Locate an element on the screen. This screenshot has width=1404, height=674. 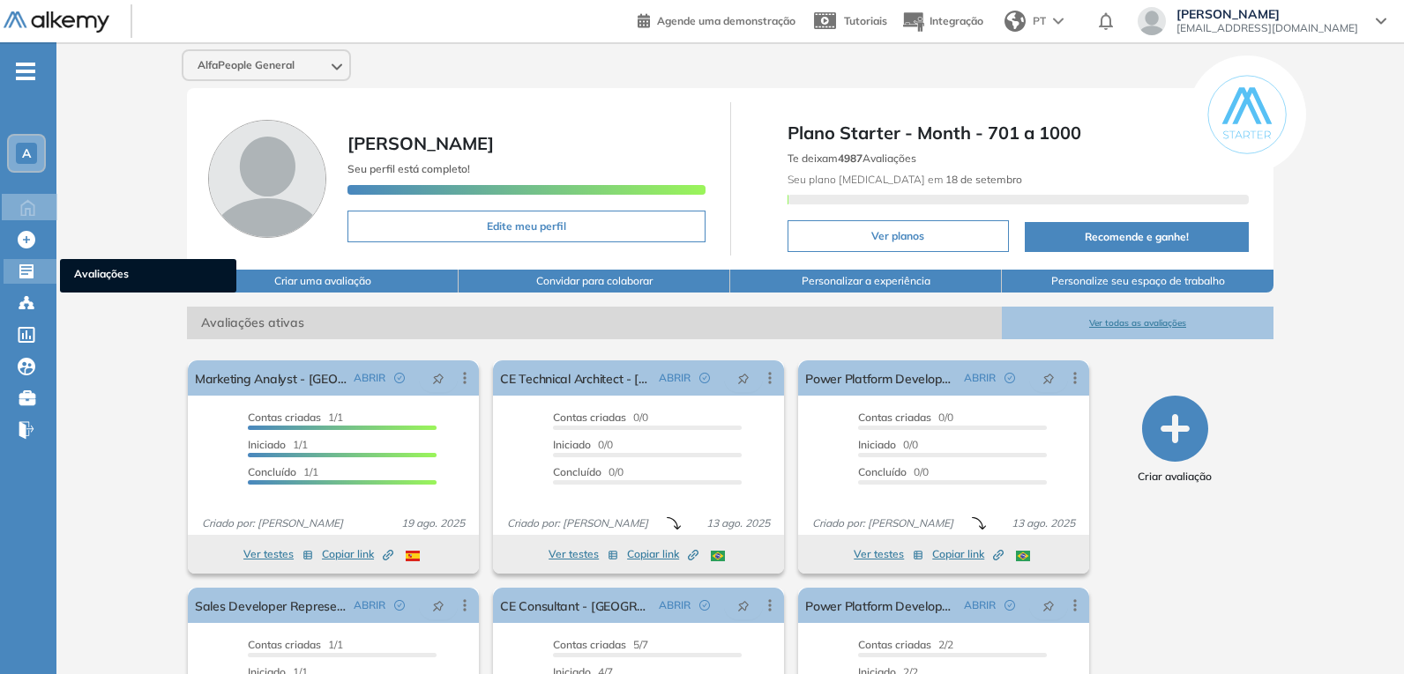
a: Power Platform Developer CRM is located at coordinates (881, 606).